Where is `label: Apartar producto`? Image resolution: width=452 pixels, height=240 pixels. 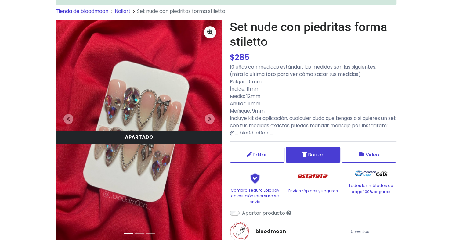
label: Apartar producto is located at coordinates (263, 213).